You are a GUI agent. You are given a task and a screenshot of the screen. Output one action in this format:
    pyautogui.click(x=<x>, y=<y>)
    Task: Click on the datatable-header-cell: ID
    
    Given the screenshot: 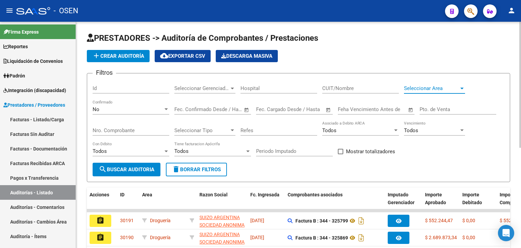 What is the action you would take?
    pyautogui.click(x=128, y=202)
    